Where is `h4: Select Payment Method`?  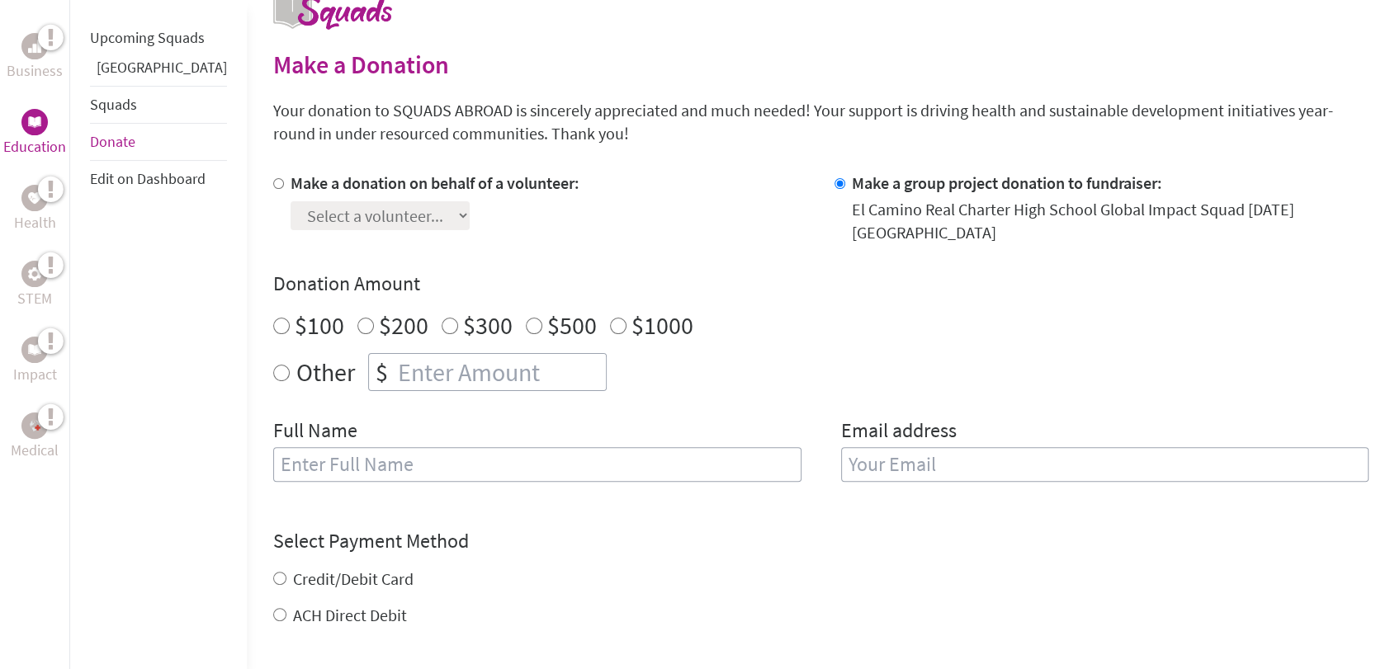
h4: Select Payment Method is located at coordinates (821, 542).